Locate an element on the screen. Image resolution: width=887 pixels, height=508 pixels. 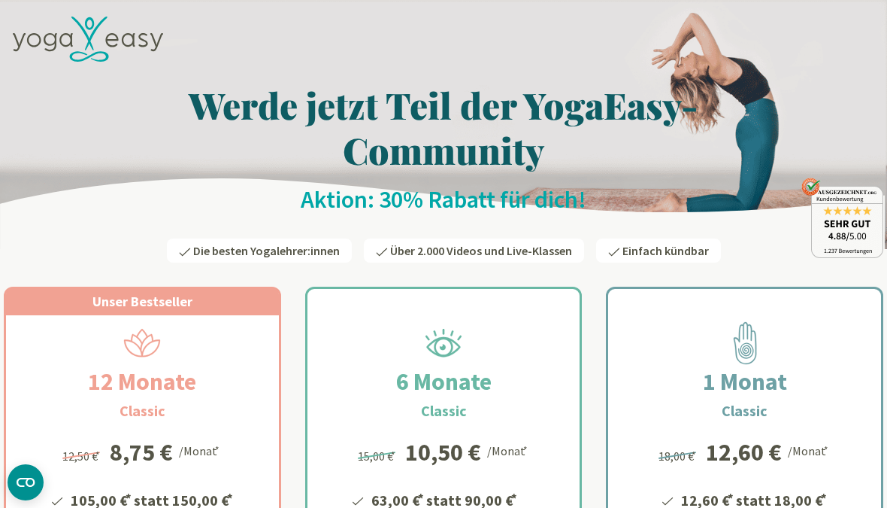
div: 8,75 € is located at coordinates (141, 452).